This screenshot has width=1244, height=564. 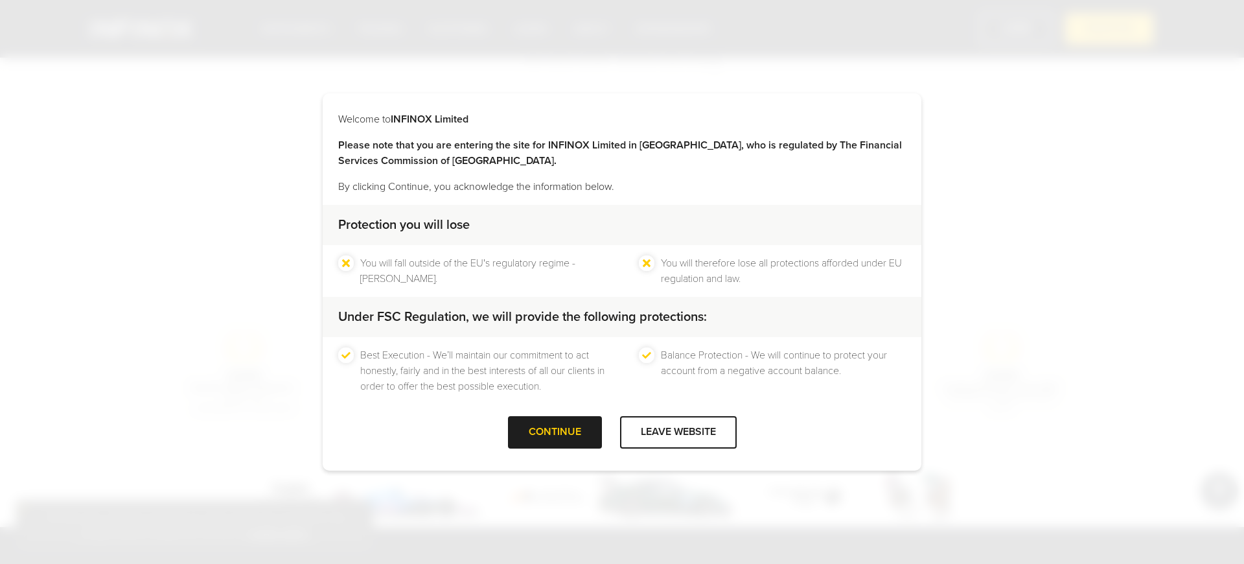 I want to click on li: You will therefore lose all protections afforded under EU regulation and law., so click(x=783, y=271).